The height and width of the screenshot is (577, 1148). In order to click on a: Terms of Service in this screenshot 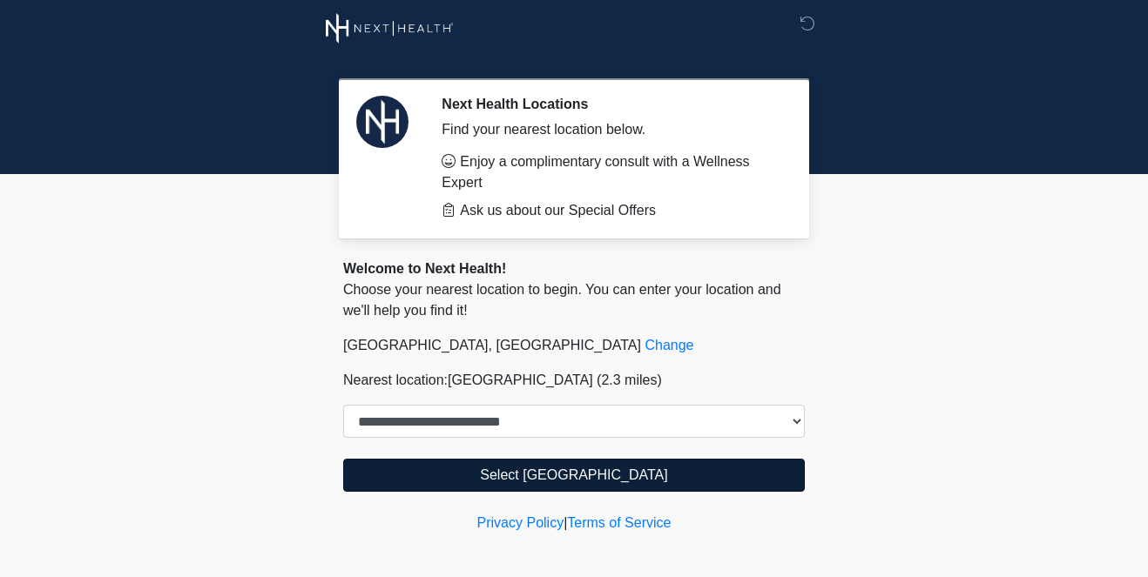, I will do `click(618, 522)`.